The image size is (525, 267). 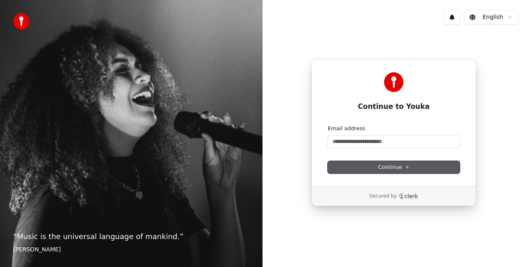 I want to click on p: “ Music is the universal language of mankind. ”, so click(x=131, y=236).